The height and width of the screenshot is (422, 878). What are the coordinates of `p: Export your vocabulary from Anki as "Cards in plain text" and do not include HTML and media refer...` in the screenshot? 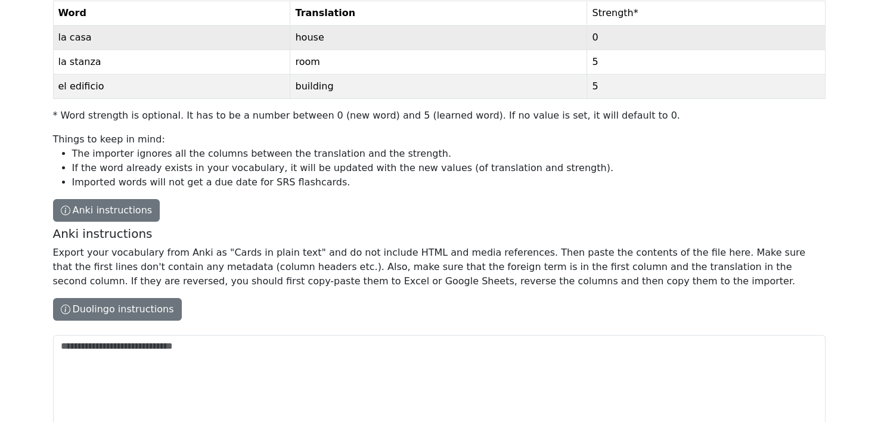 It's located at (437, 267).